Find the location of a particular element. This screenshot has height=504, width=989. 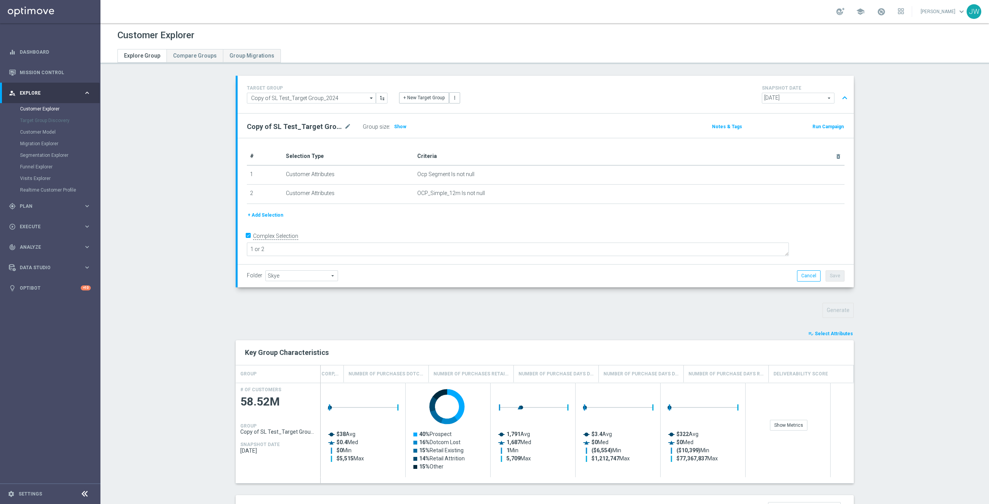

button: expand_less is located at coordinates (844, 98).